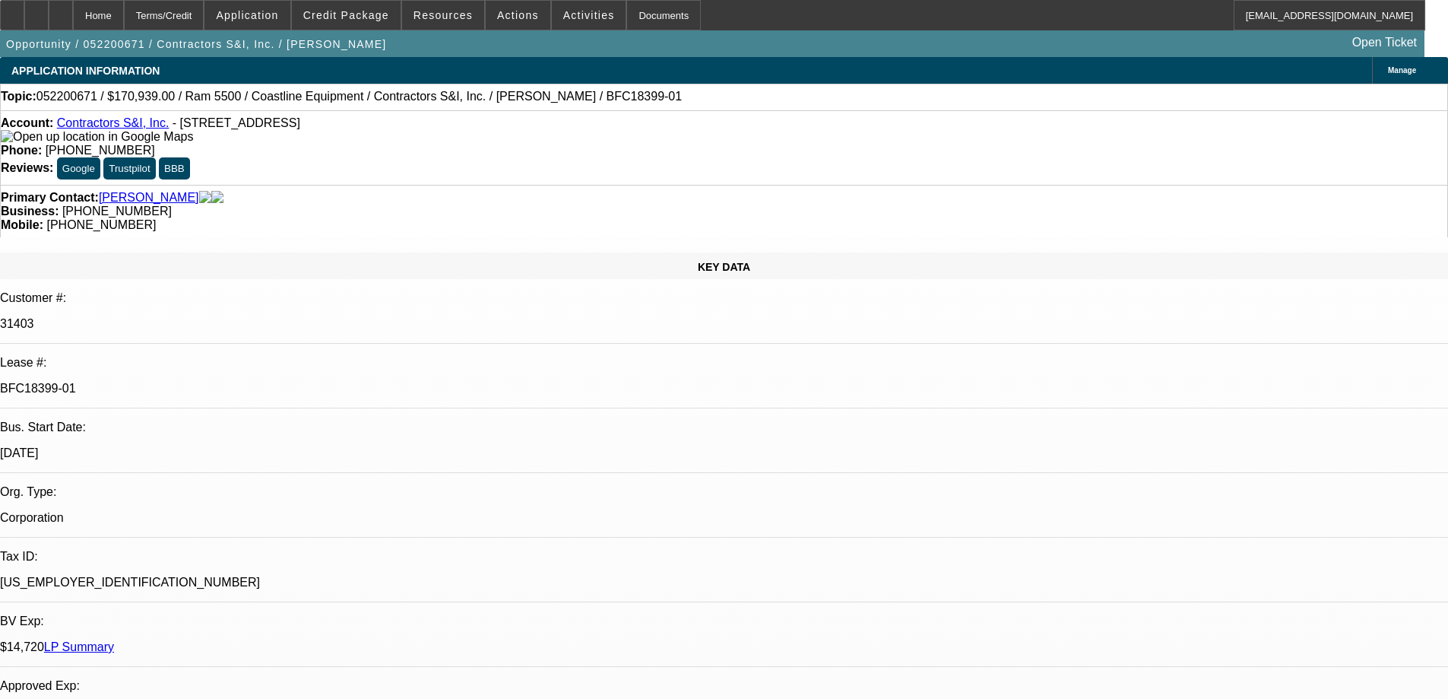 Image resolution: width=1448 pixels, height=699 pixels. What do you see at coordinates (346, 15) in the screenshot?
I see `span: Credit Package` at bounding box center [346, 15].